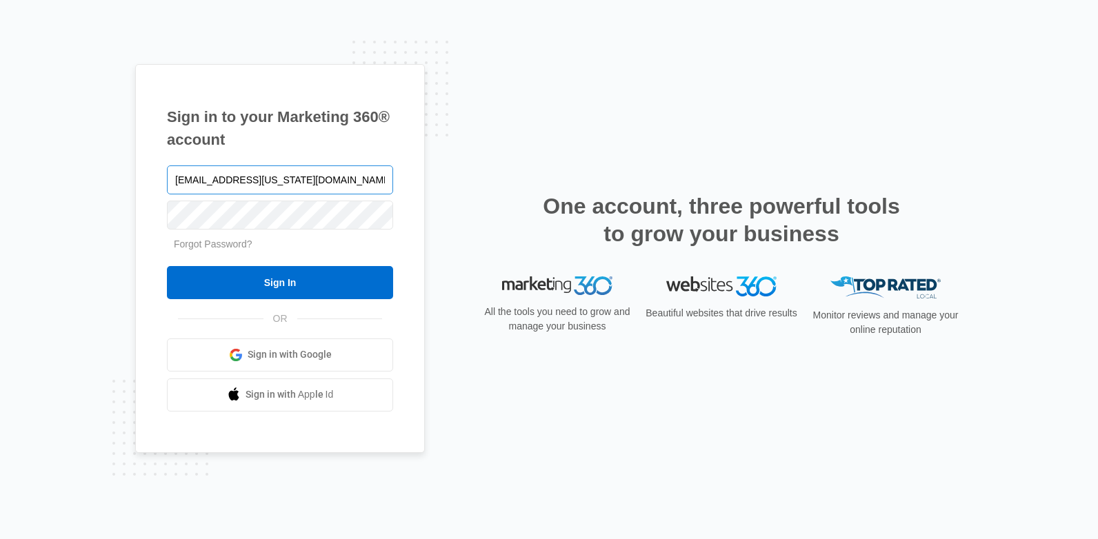 The width and height of the screenshot is (1098, 539). Describe the element at coordinates (280, 283) in the screenshot. I see `input: Sign In` at that location.